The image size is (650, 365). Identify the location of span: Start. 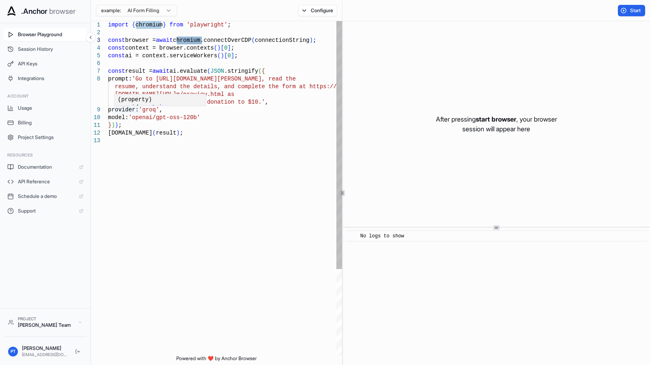
(636, 11).